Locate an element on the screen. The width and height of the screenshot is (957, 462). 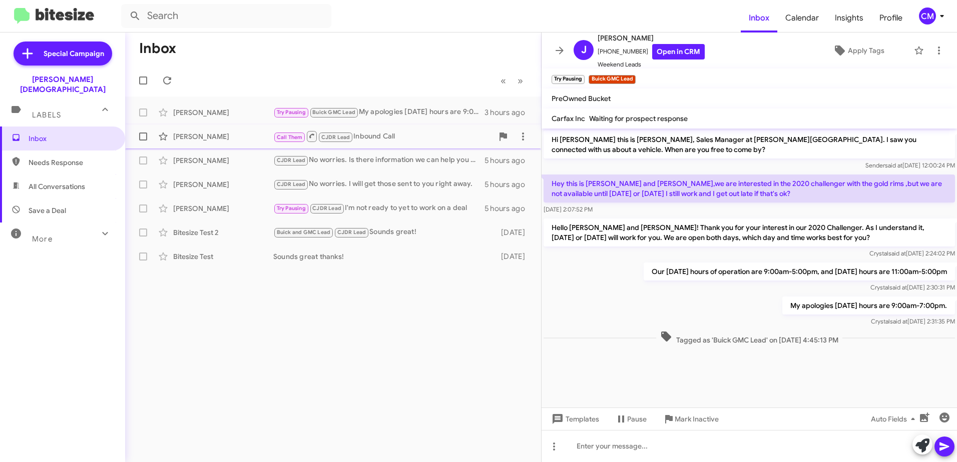
div: I'm not ready to yet to work on a deal is located at coordinates (379, 208).